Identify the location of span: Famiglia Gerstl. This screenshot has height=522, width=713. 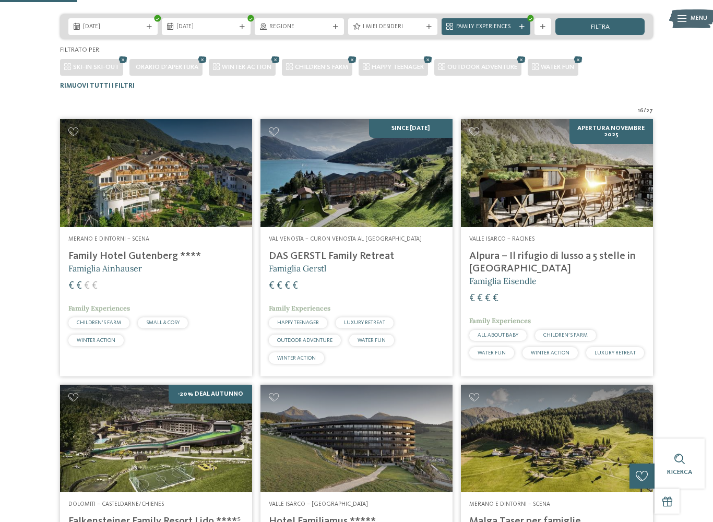
(297, 268).